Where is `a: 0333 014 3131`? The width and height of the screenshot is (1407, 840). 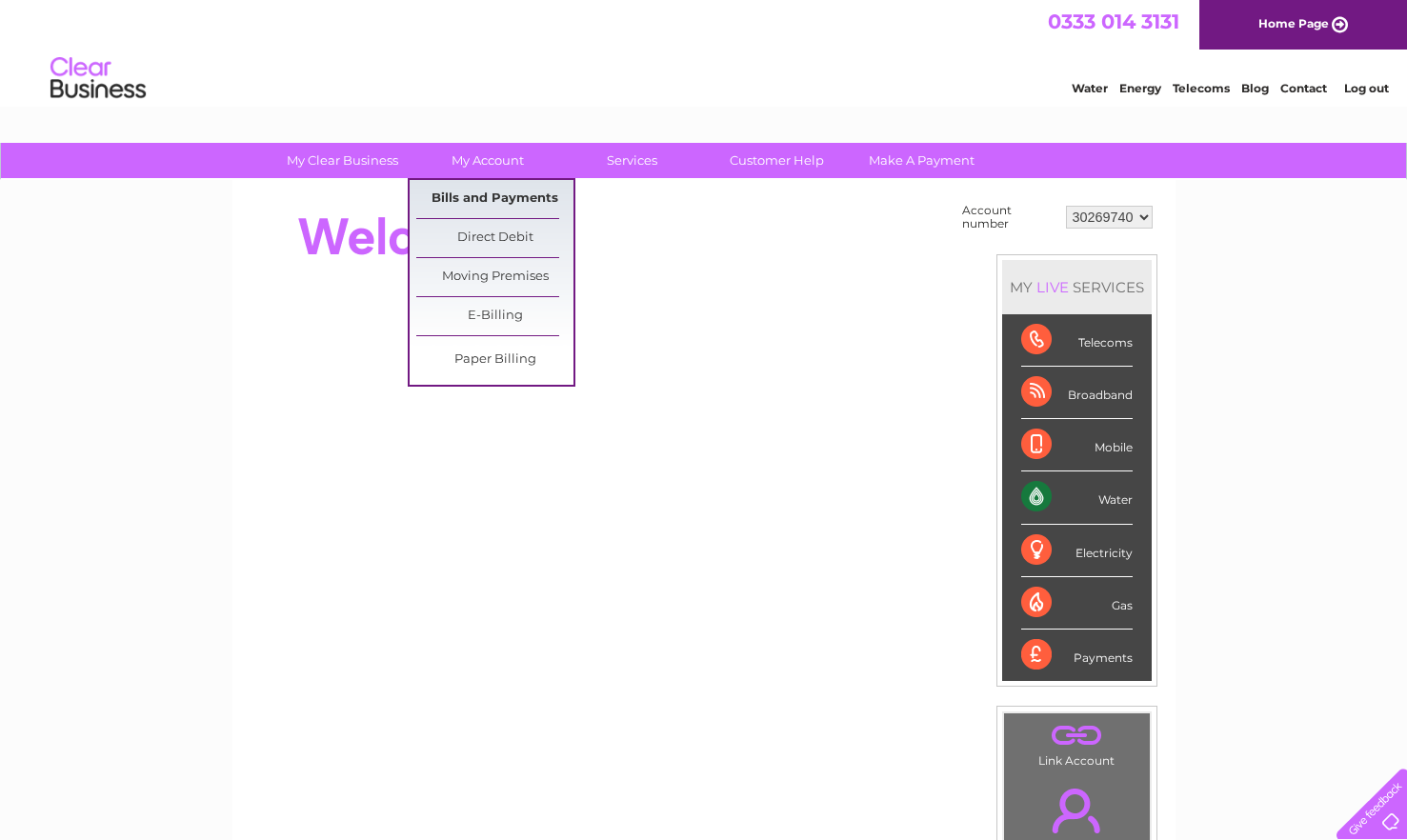
a: 0333 014 3131 is located at coordinates (1114, 21).